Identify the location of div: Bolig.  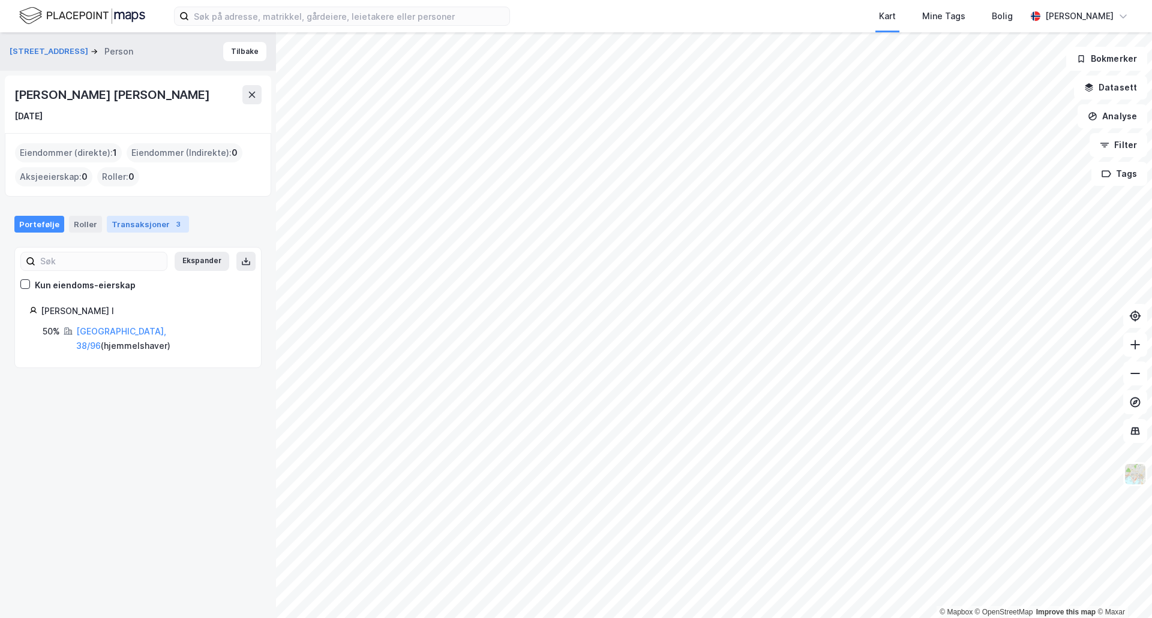
(1002, 16).